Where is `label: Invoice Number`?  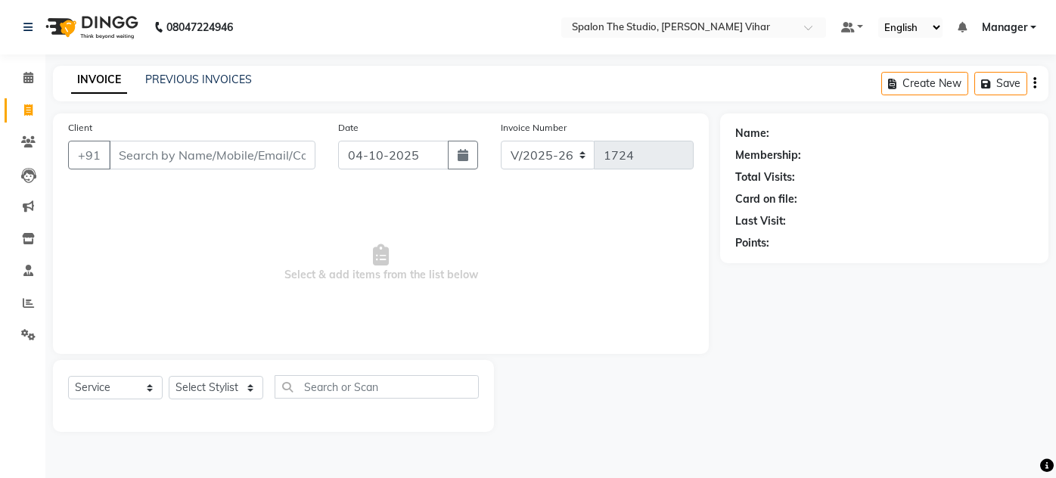
label: Invoice Number is located at coordinates (533, 128).